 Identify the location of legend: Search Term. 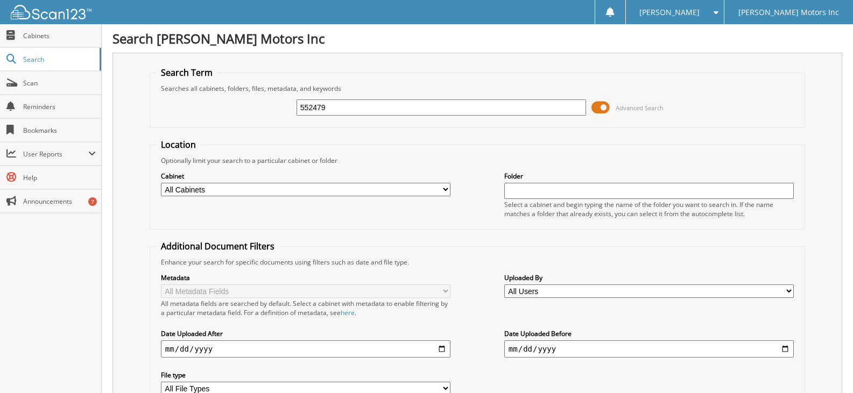
(187, 73).